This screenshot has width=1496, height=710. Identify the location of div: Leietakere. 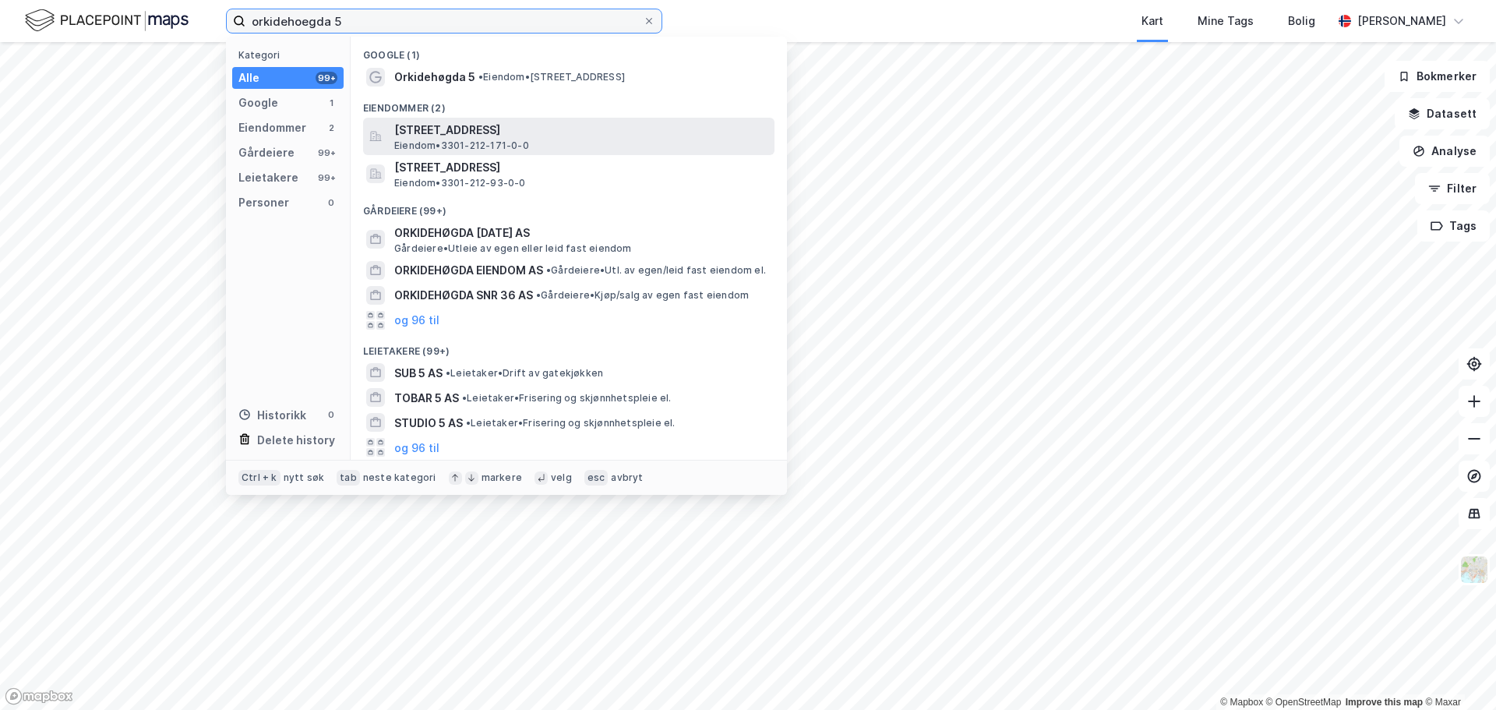
(268, 178).